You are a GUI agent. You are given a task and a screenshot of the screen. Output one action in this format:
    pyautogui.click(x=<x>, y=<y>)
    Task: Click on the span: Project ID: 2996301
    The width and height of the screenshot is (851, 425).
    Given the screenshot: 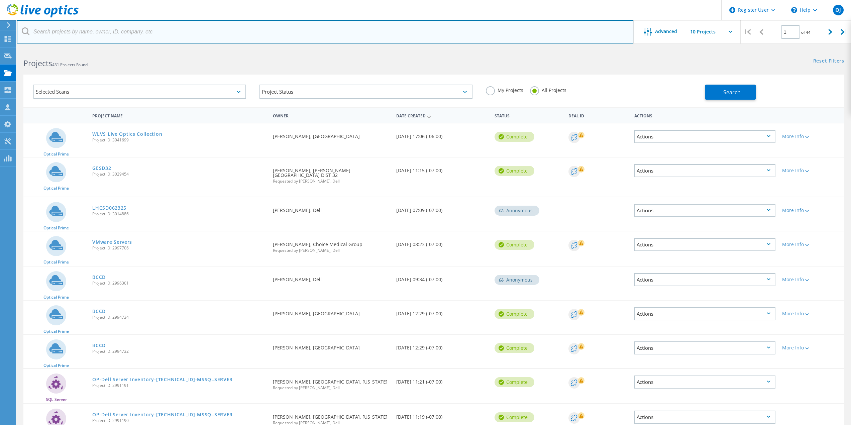 What is the action you would take?
    pyautogui.click(x=179, y=283)
    